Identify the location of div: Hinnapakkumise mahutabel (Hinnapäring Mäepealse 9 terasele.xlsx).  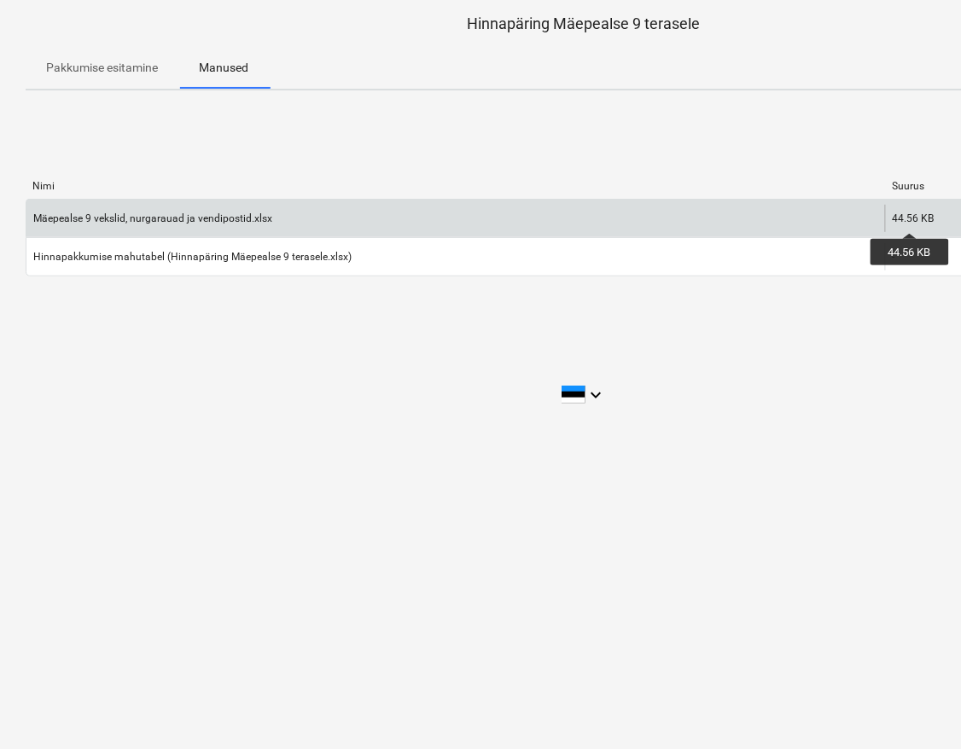
(192, 257).